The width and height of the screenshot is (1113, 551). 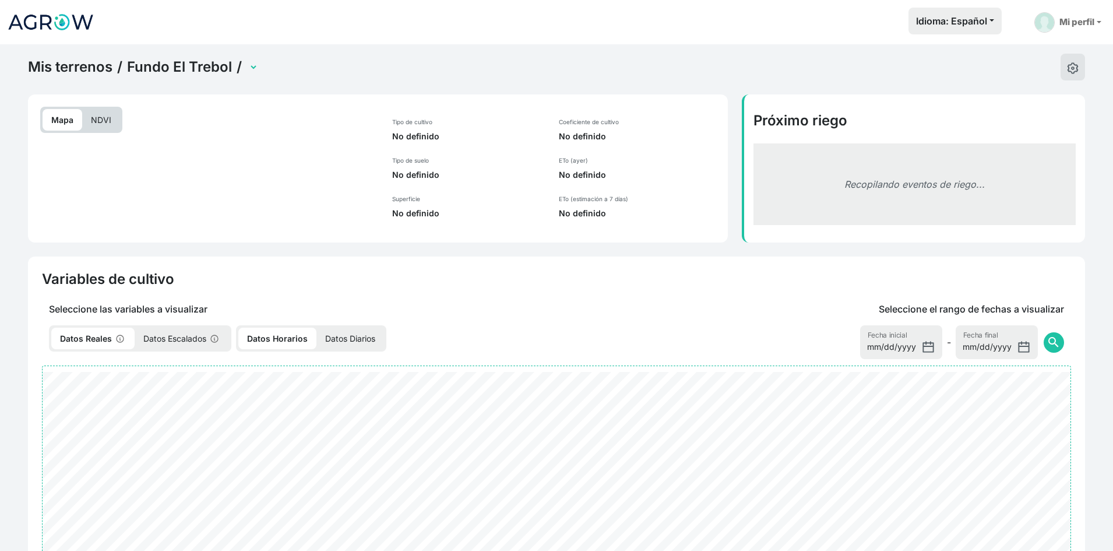 I want to click on em: Recopilando eventos de riego..., so click(x=914, y=184).